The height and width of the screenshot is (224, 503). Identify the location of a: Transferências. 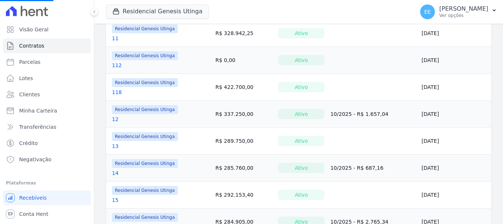
(47, 127).